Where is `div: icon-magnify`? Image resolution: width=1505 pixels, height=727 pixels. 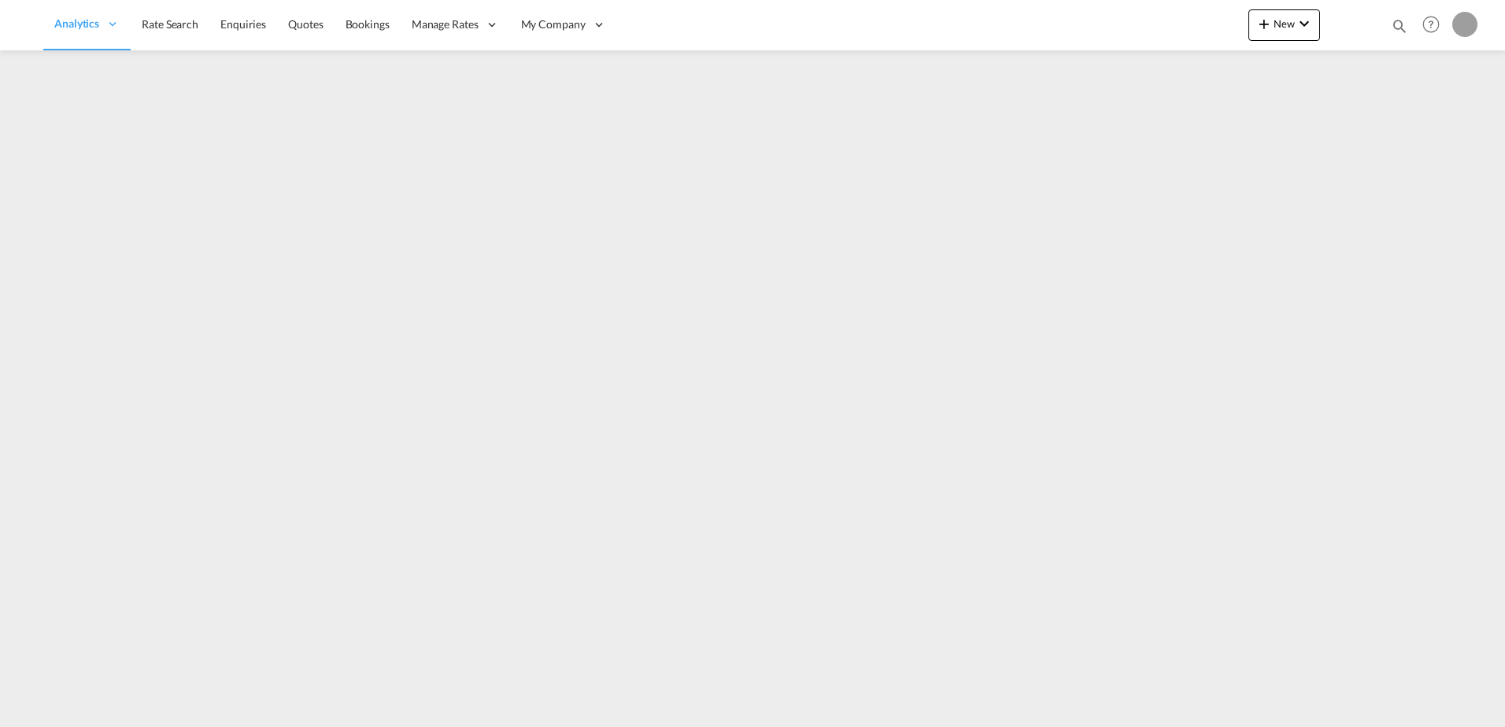 div: icon-magnify is located at coordinates (1400, 29).